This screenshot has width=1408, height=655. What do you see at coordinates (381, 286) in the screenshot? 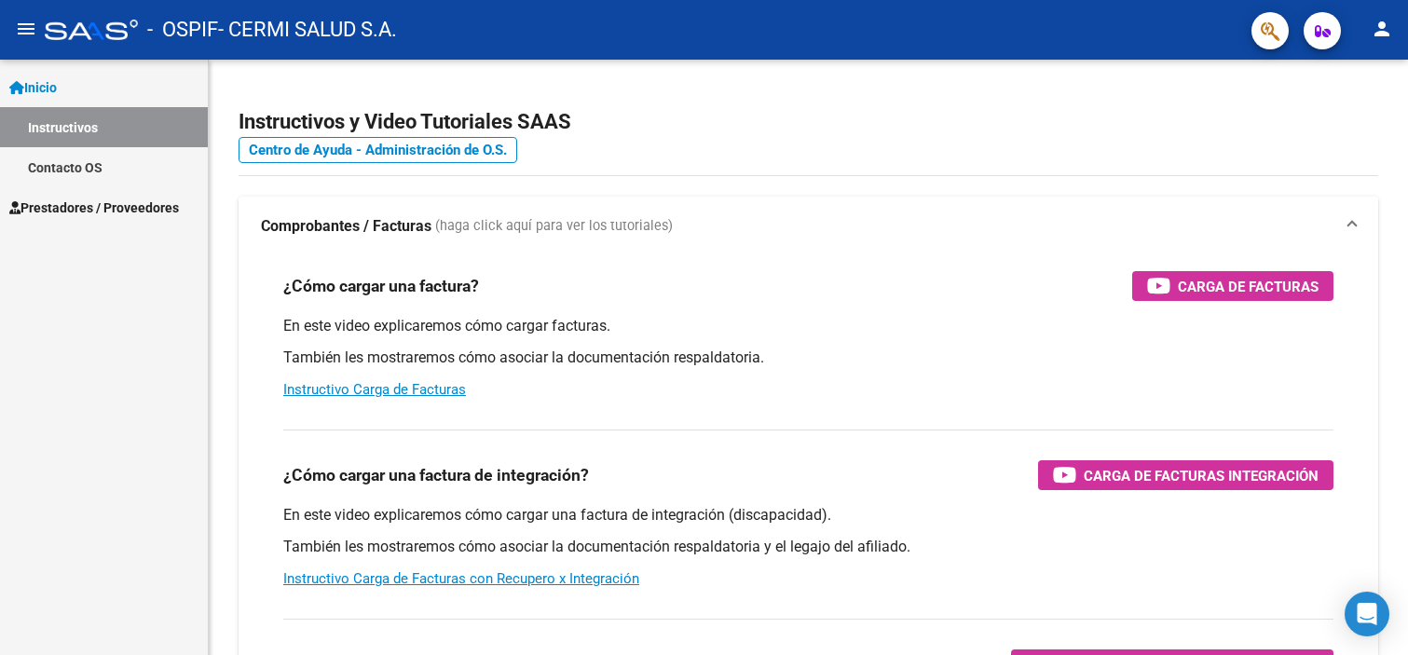
I see `h3: ¿Cómo cargar una factura?` at bounding box center [381, 286].